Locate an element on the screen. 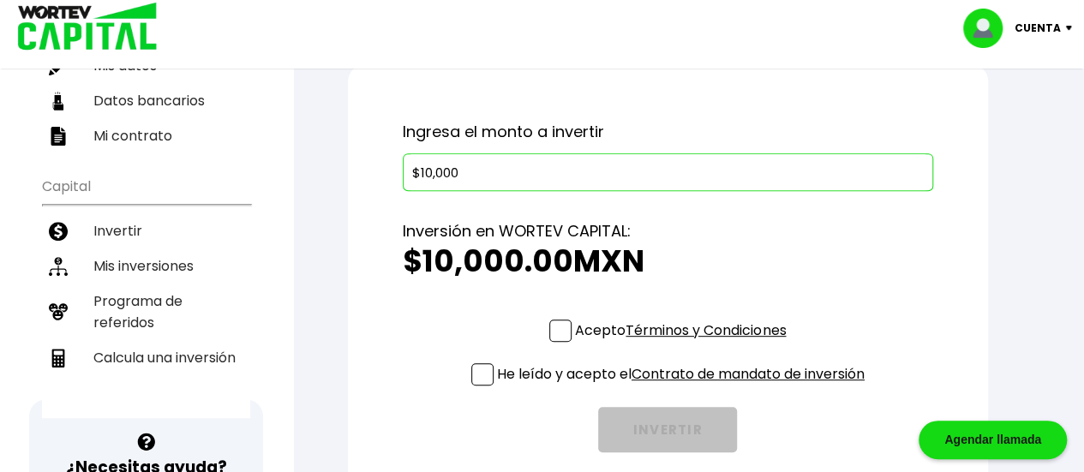 The width and height of the screenshot is (1084, 472). p: Ingresa el monto a invertir is located at coordinates (668, 132).